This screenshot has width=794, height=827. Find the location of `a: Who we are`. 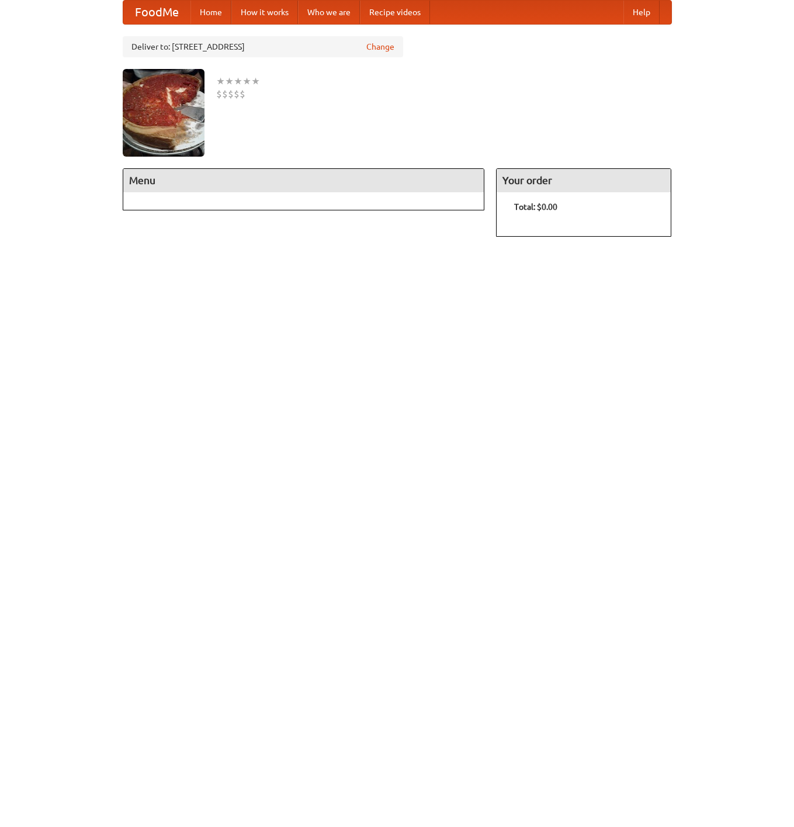

a: Who we are is located at coordinates (329, 12).